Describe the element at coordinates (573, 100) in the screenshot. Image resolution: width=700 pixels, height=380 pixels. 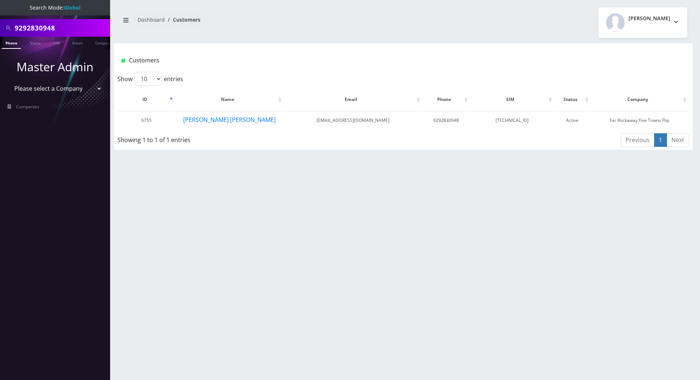
I see `th: Status: activate to sort column ascending` at that location.